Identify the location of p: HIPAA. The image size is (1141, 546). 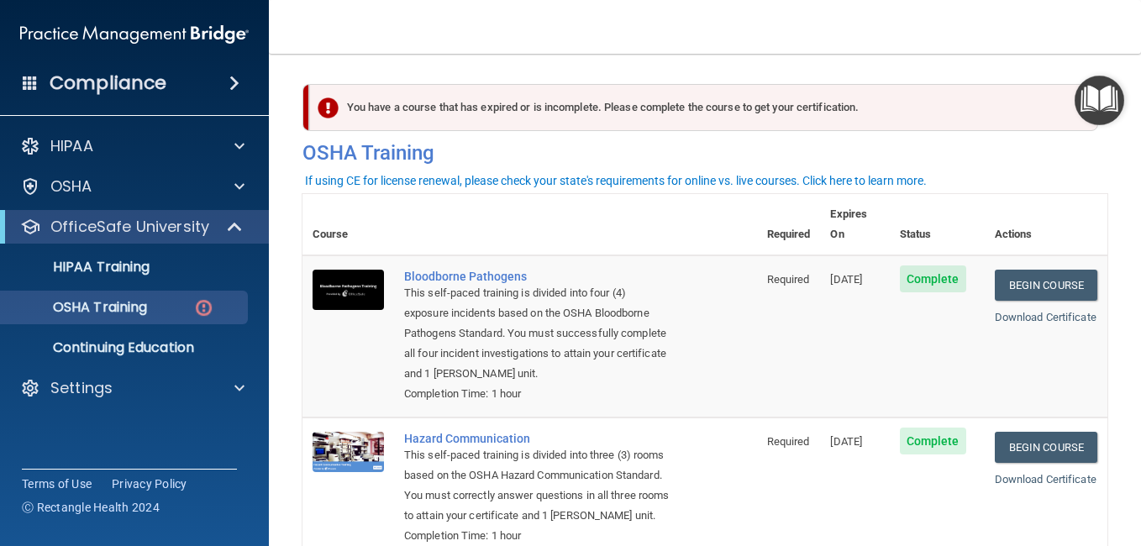
(71, 146).